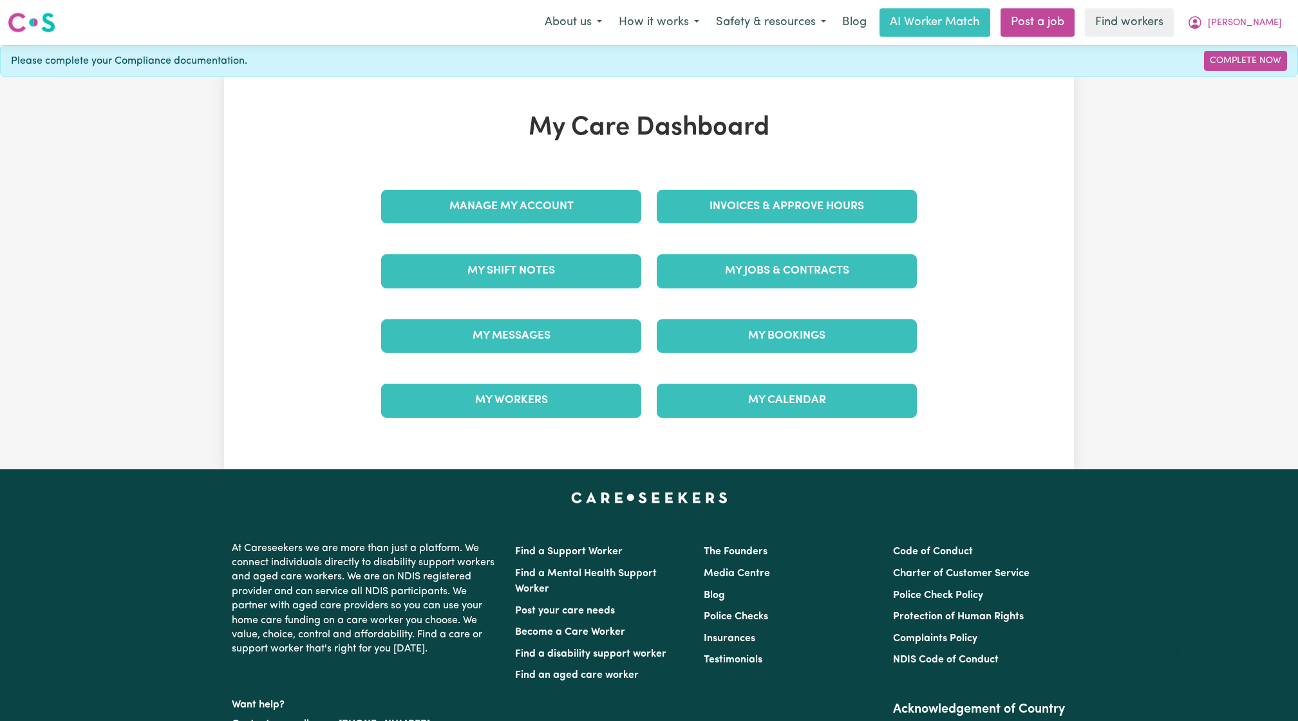 Image resolution: width=1298 pixels, height=721 pixels. Describe the element at coordinates (577, 675) in the screenshot. I see `a: Find an aged care worker` at that location.